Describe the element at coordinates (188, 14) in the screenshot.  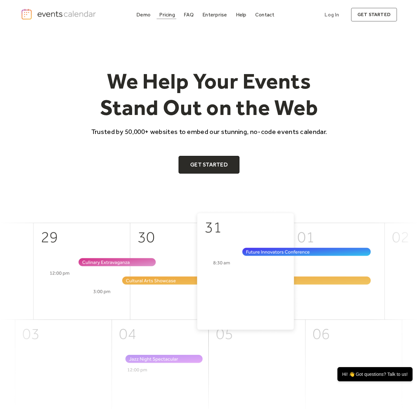
I see `div: FAQ` at that location.